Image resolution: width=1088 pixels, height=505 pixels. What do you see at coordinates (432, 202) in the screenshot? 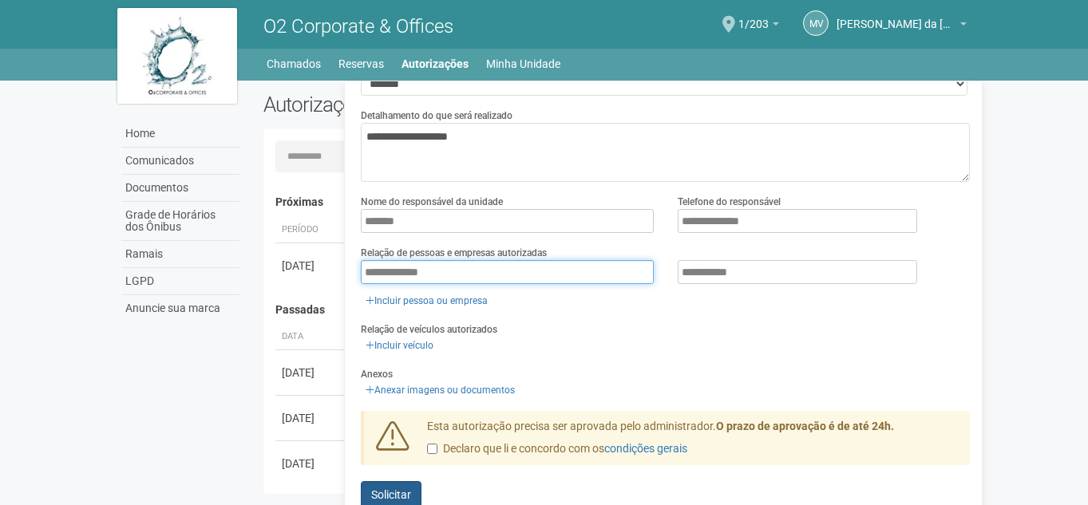
I see `label: Nome do responsável da unidade` at bounding box center [432, 202].